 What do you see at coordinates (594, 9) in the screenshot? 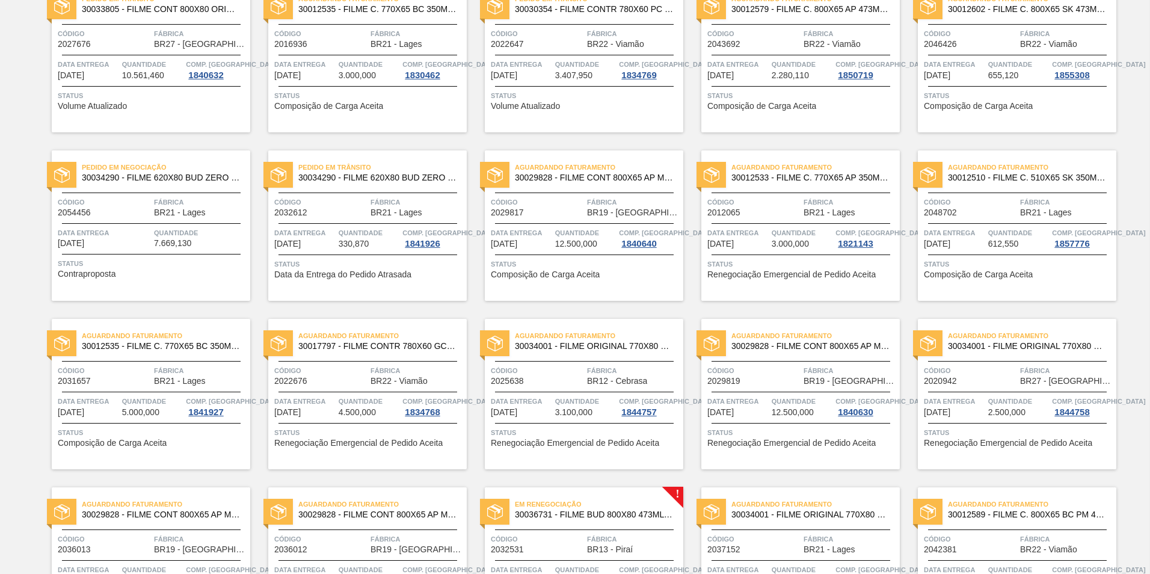
I see `span: 30030354 - FILME CONTR 780X60 PC LT350 NIV24` at bounding box center [594, 9].